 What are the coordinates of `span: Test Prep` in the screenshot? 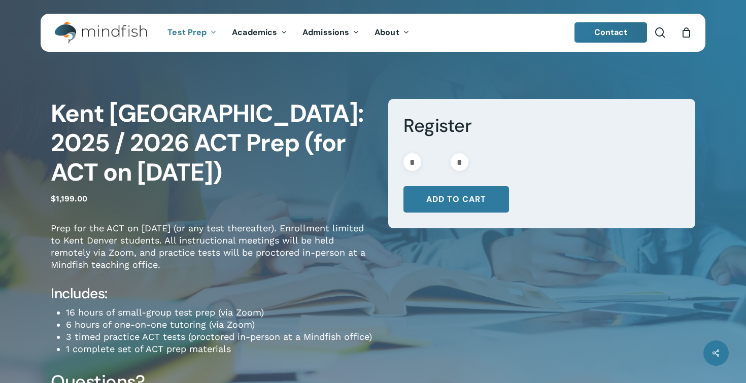 It's located at (187, 32).